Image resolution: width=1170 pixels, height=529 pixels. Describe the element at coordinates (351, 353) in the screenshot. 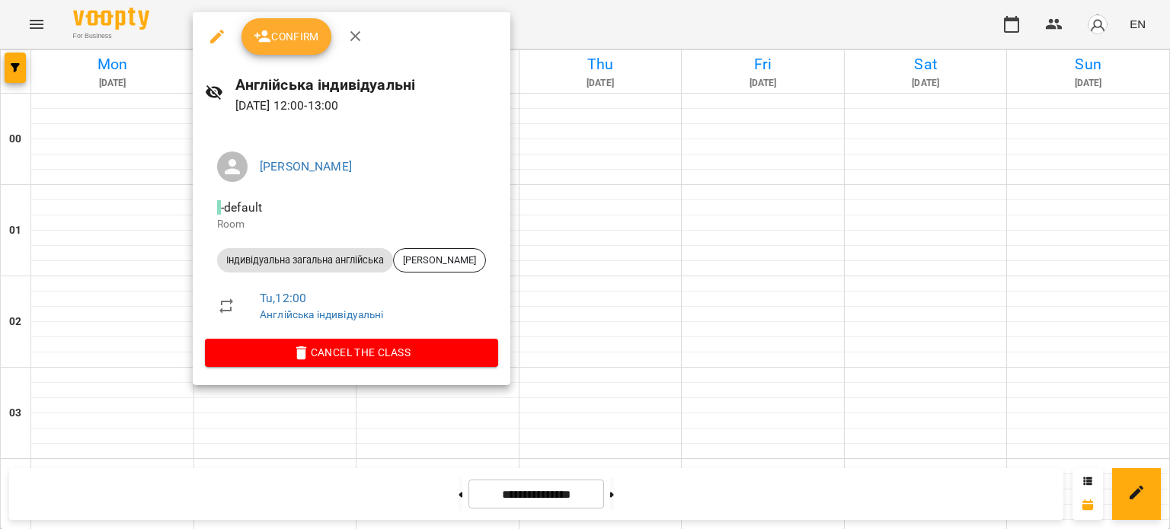

I see `button: Cancel the class` at that location.